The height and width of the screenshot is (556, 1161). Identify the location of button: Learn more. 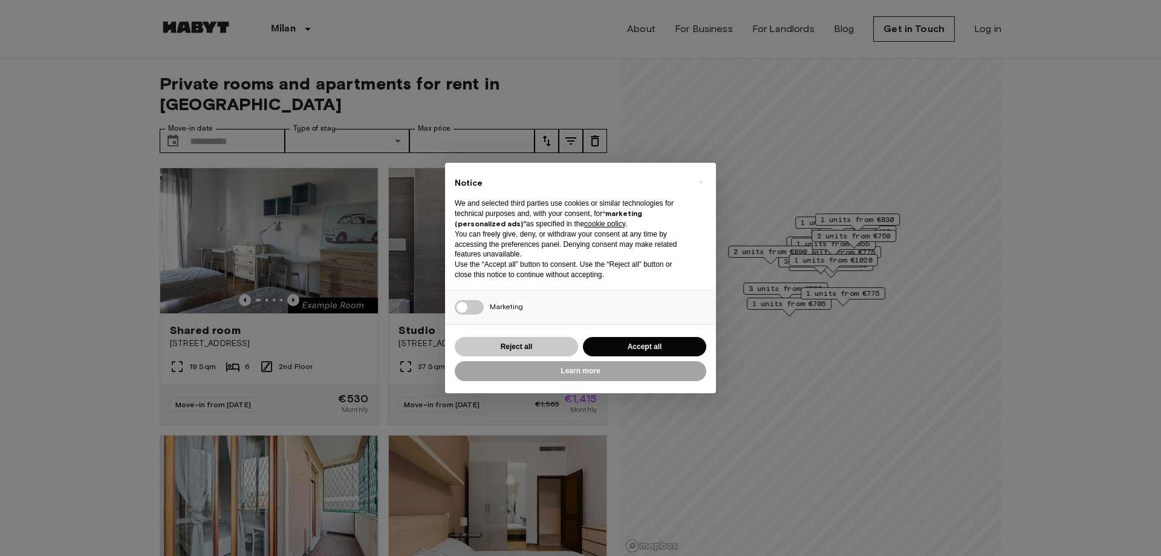
(580, 371).